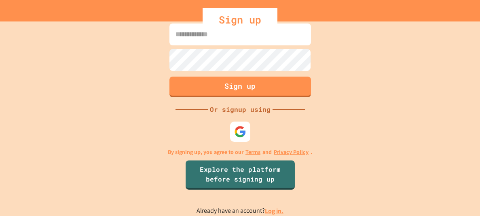  Describe the element at coordinates (240, 87) in the screenshot. I see `button: Sign up` at that location.